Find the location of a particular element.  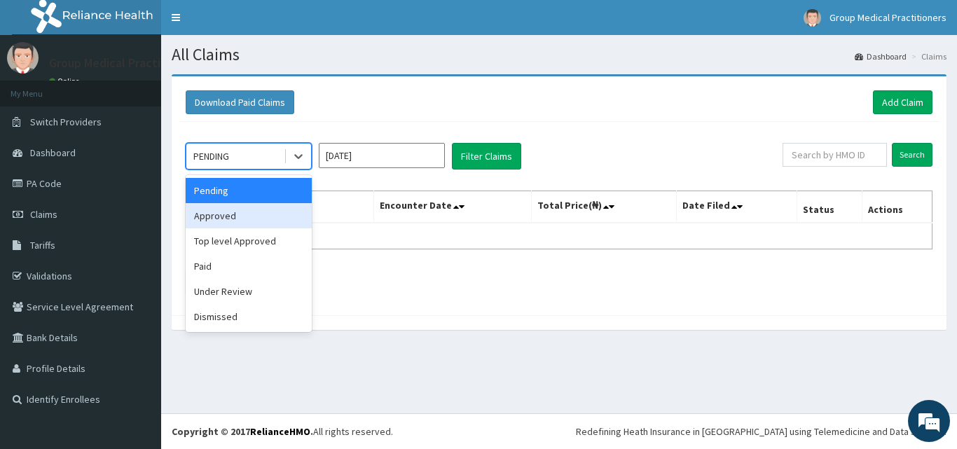

span: We're online! is located at coordinates (137, 206).